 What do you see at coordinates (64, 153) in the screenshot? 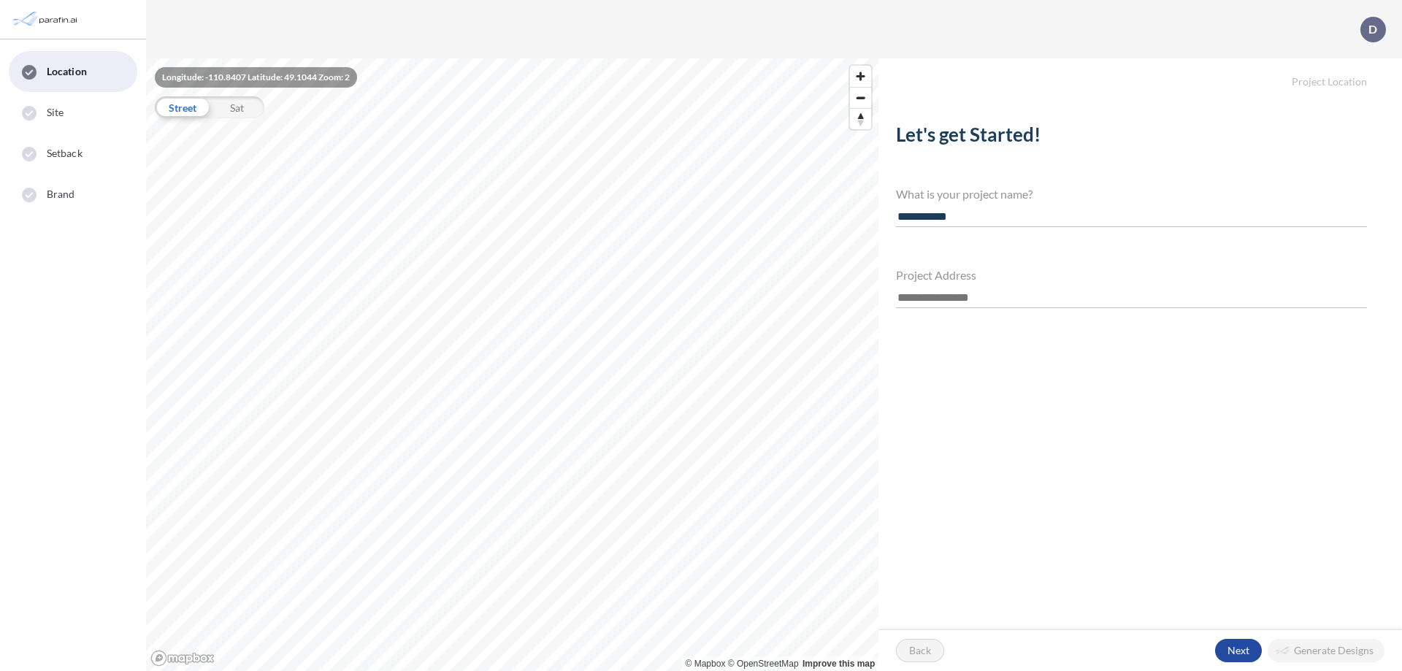
I see `span: Setback` at bounding box center [64, 153].